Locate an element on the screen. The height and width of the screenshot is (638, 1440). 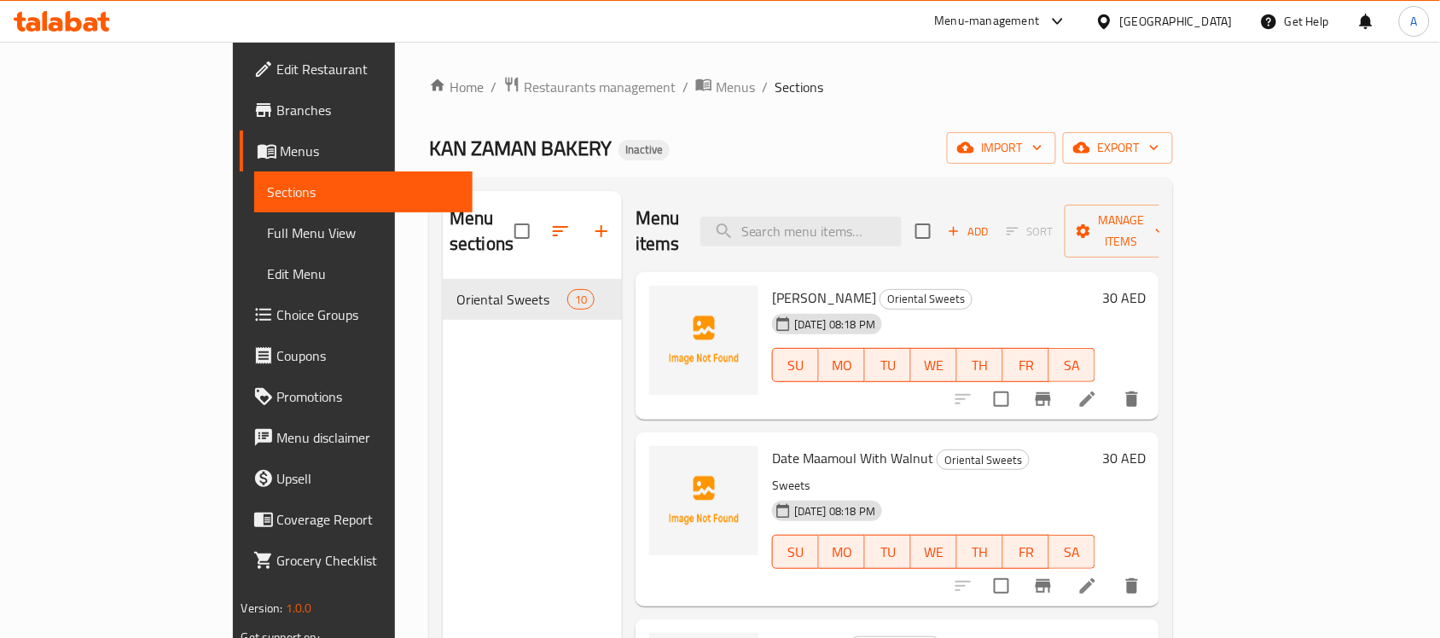
span: Add item is located at coordinates (968, 231).